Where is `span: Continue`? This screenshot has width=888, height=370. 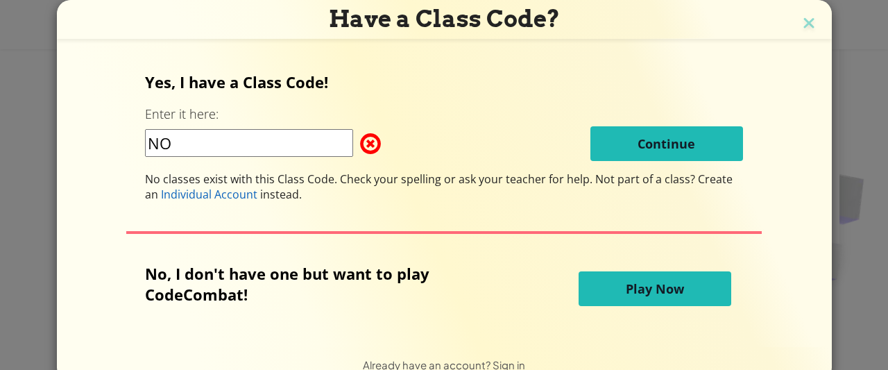
span: Continue is located at coordinates (666, 144).